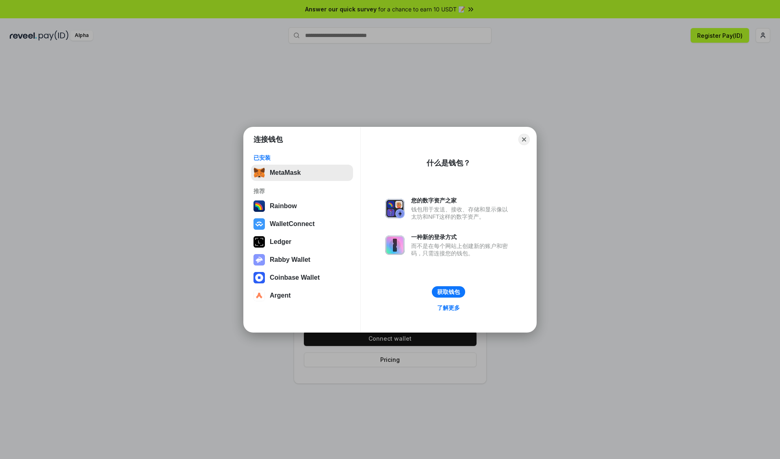 The width and height of the screenshot is (780, 459). Describe the element at coordinates (462, 200) in the screenshot. I see `div: 您的数字资产之家` at that location.